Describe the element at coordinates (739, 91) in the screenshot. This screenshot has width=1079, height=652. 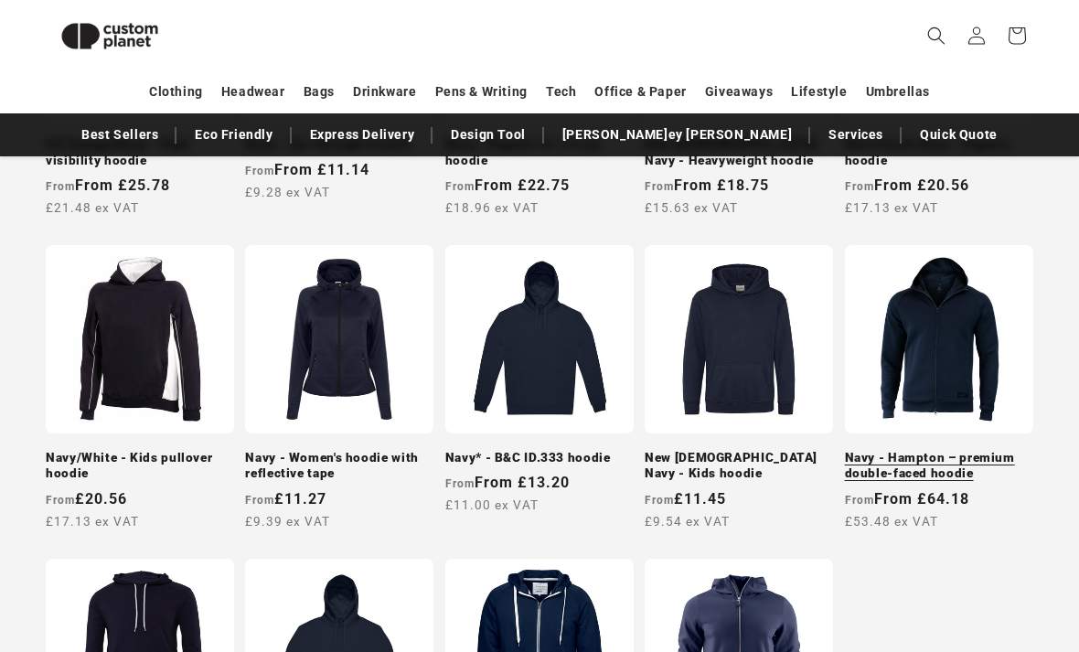
I see `a: Giveaways` at that location.